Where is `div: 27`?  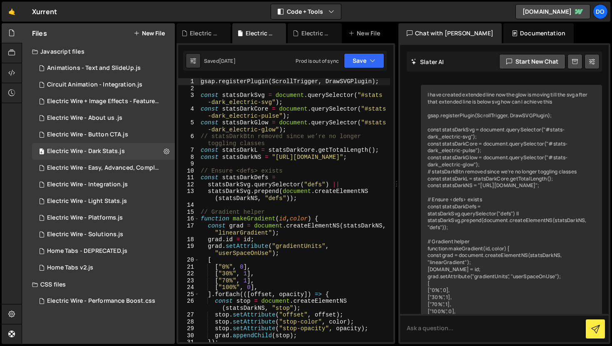 div: 27 is located at coordinates (188, 315).